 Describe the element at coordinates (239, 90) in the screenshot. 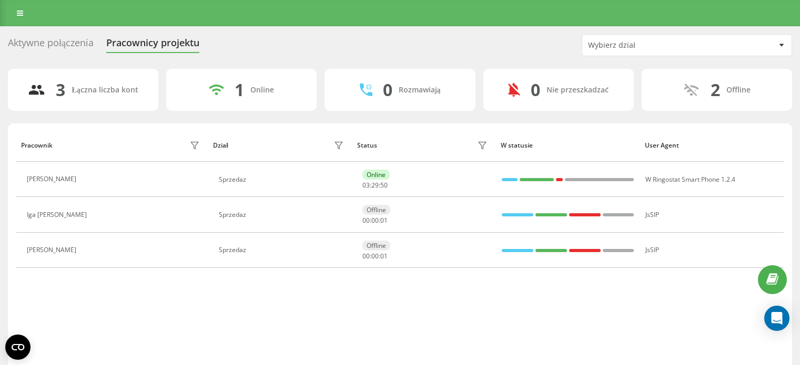

I see `div: 1` at that location.